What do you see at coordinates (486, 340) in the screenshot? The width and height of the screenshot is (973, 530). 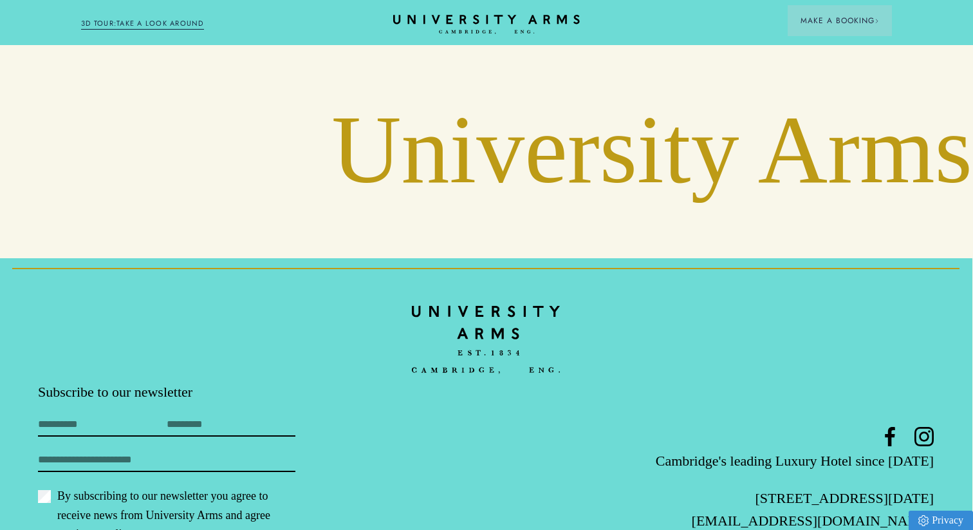 I see `img: bc90c398f2f6aa16c3ede0e16ee64a97.svg` at bounding box center [486, 340].